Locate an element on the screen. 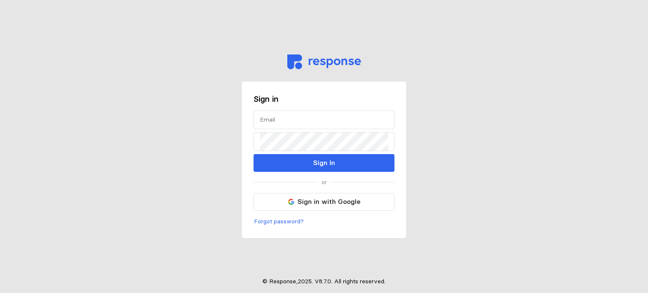 This screenshot has height=293, width=648. p: © Response, 2025 . V 8.7.0 . All rights reserved. is located at coordinates (324, 281).